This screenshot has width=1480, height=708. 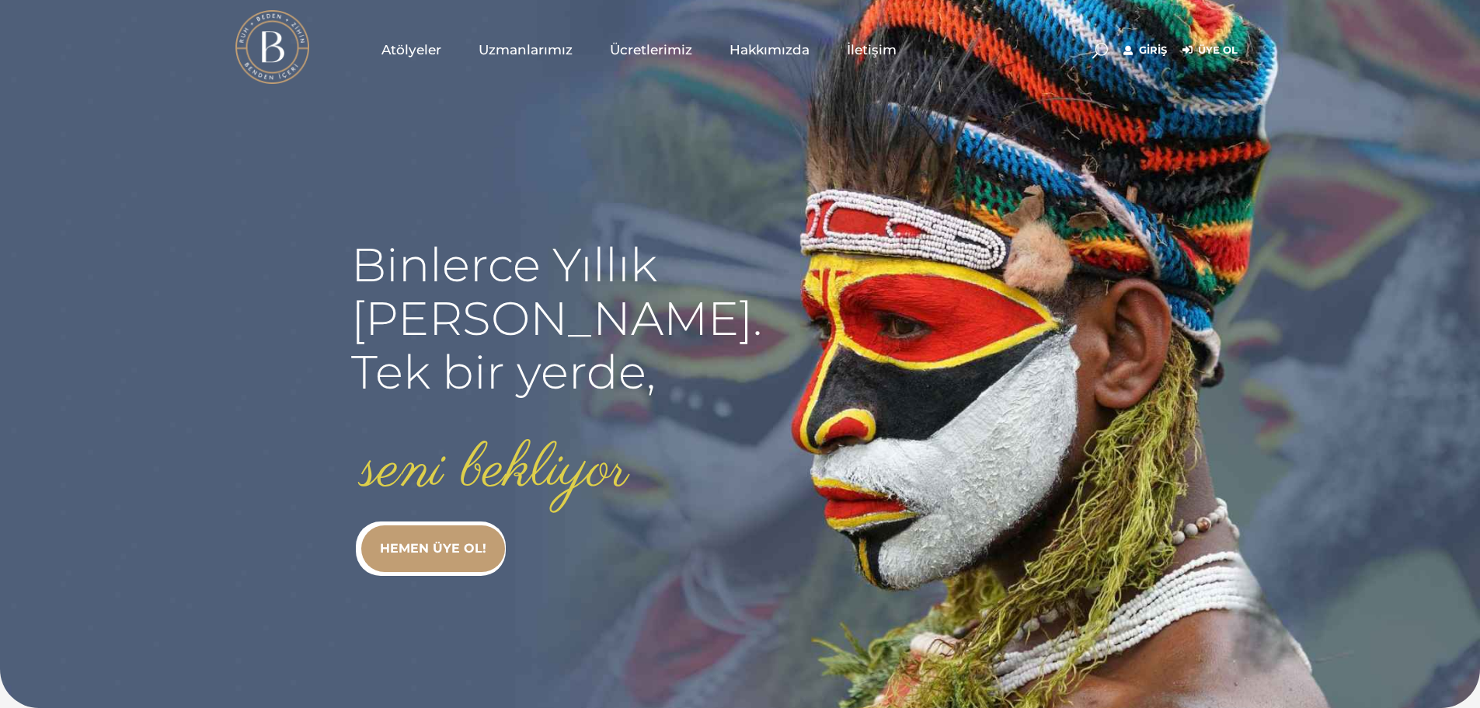 I want to click on a: Giriş, so click(x=1146, y=51).